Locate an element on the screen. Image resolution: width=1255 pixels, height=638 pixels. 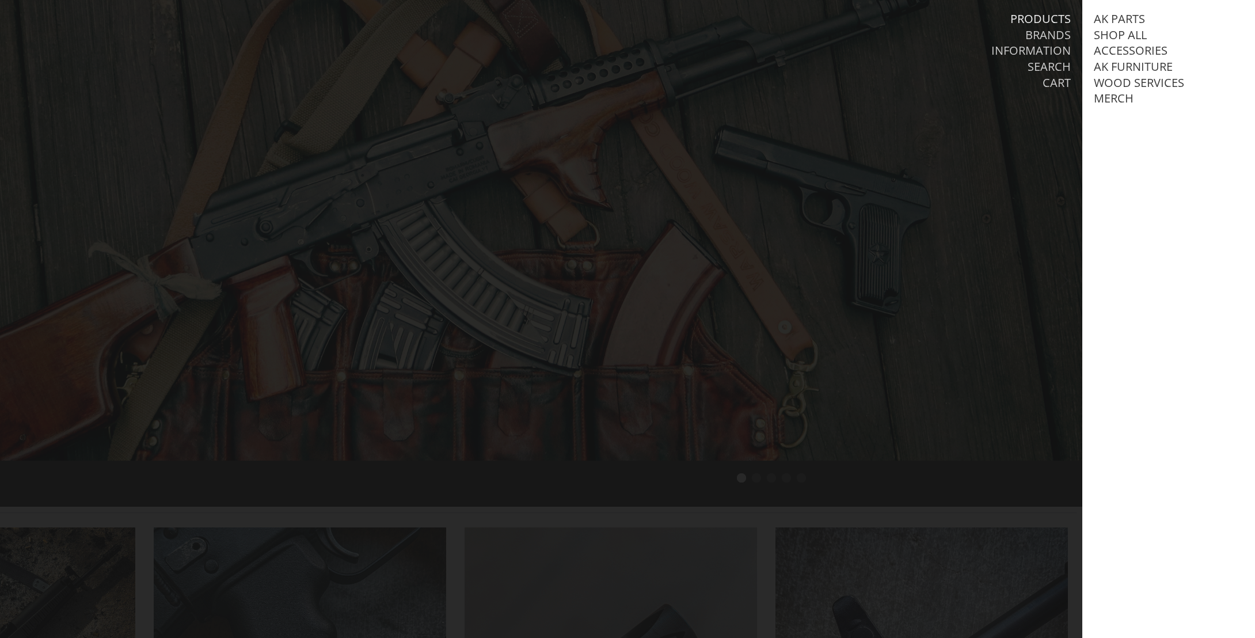
a: Search is located at coordinates (1049, 67).